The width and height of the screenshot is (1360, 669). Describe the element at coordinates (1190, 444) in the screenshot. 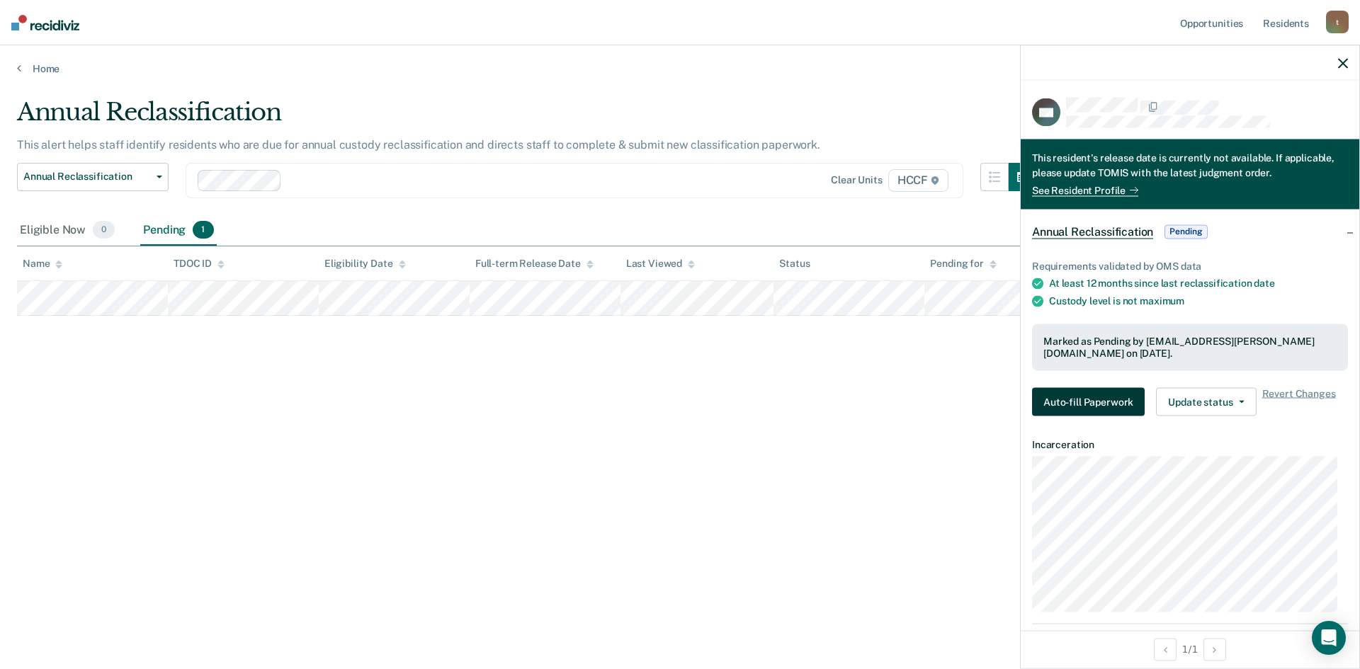

I see `dt: Incarceration` at that location.